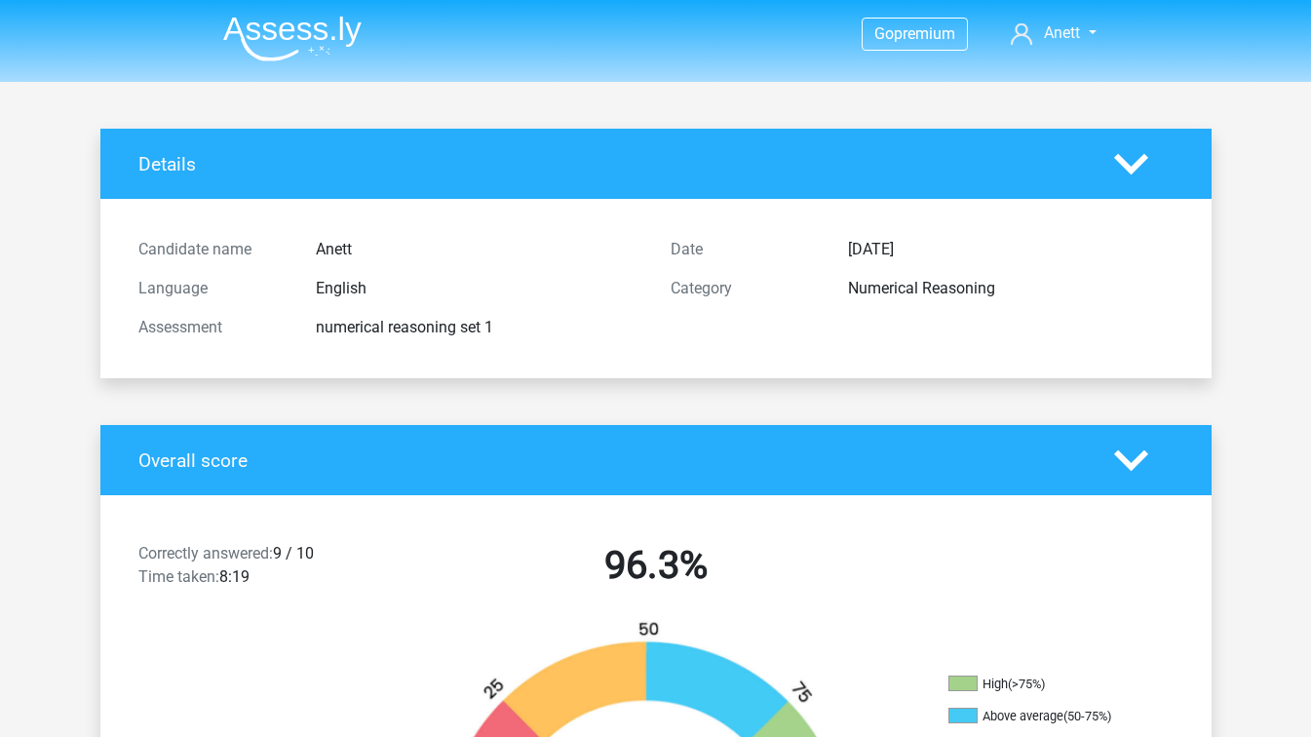  I want to click on h4: Details, so click(611, 164).